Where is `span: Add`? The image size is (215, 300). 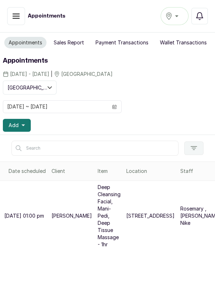
span: Add is located at coordinates (14, 125).